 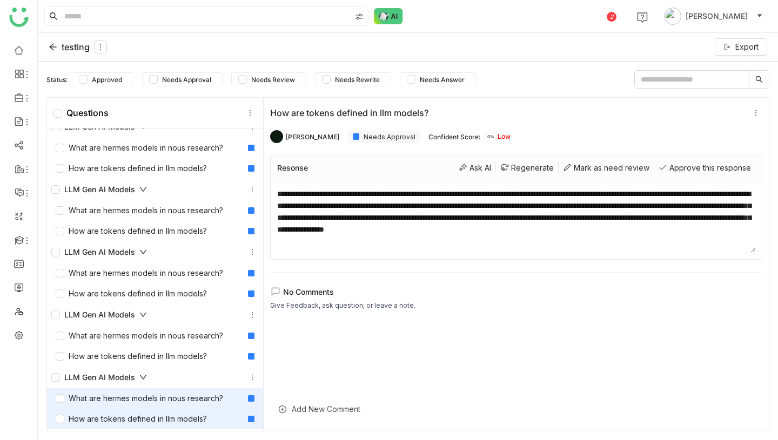 I want to click on img: 61307121755ca5673e314e4d, so click(x=277, y=137).